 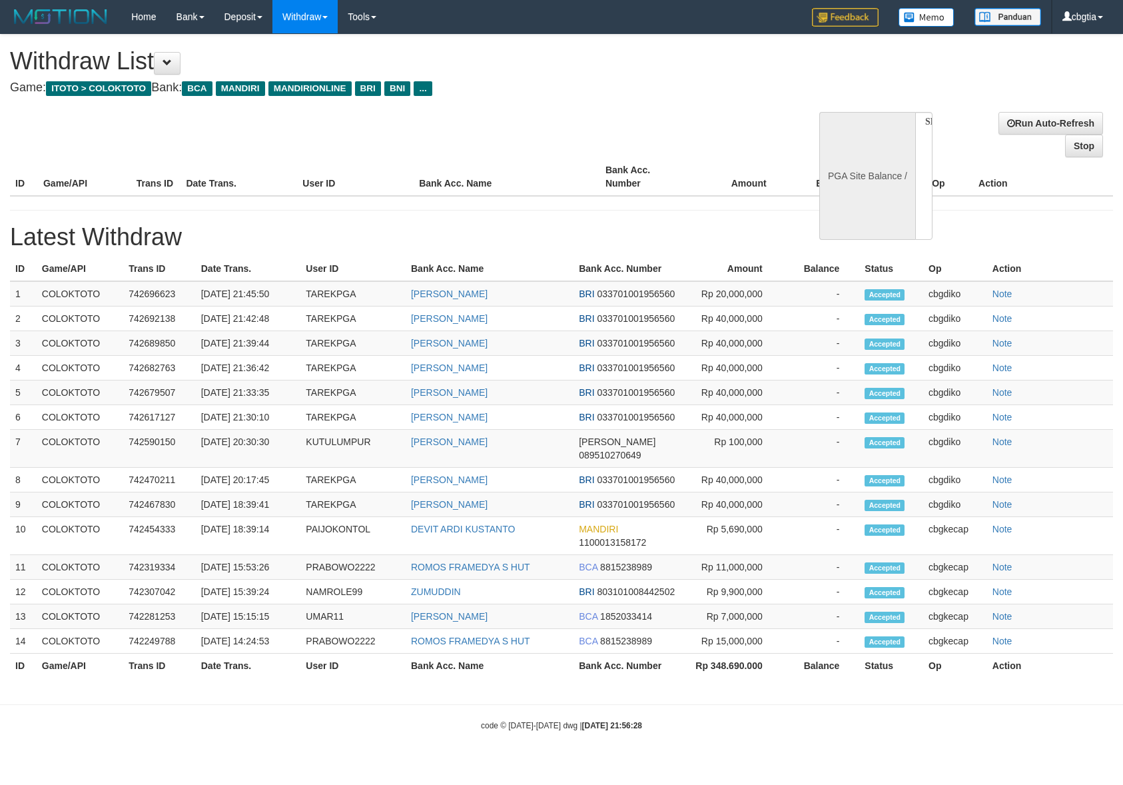 What do you see at coordinates (23, 392) in the screenshot?
I see `td: 5` at bounding box center [23, 392].